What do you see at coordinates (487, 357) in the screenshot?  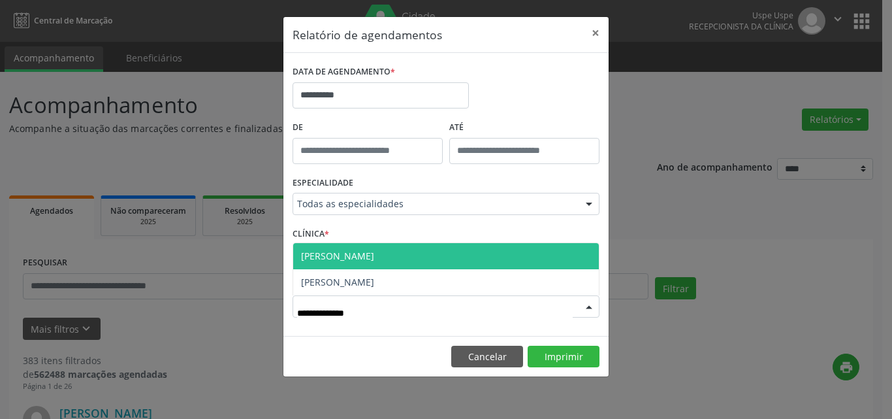 I see `button: Cancelar` at bounding box center [487, 357].